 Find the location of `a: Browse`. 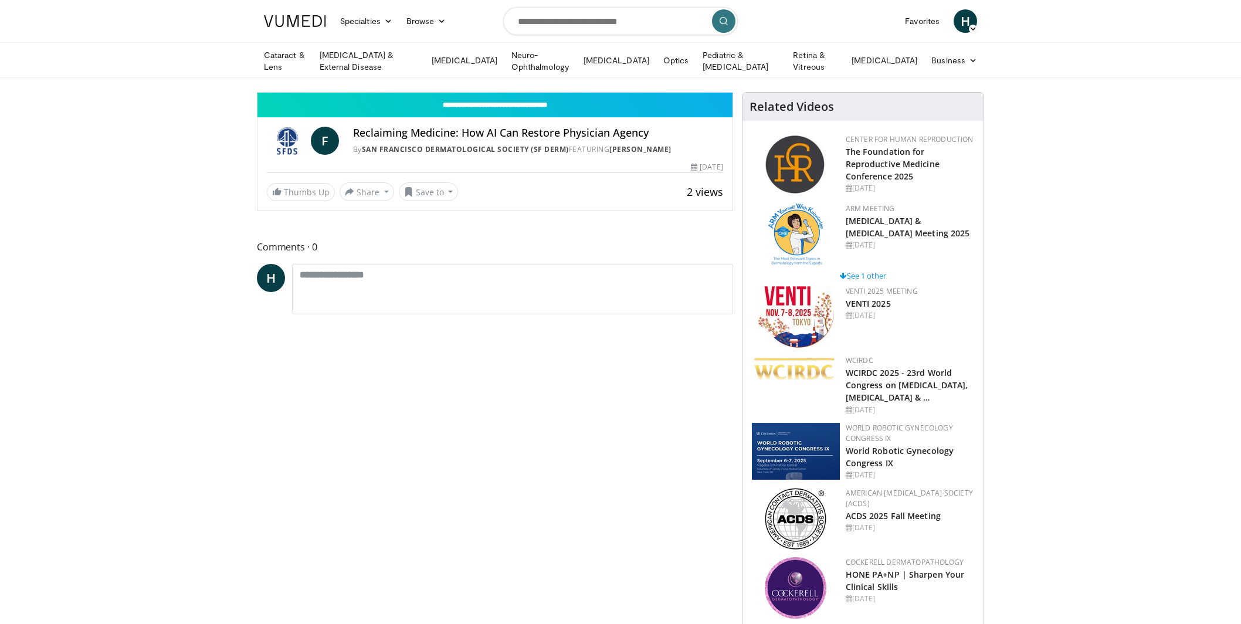

a: Browse is located at coordinates (426, 21).